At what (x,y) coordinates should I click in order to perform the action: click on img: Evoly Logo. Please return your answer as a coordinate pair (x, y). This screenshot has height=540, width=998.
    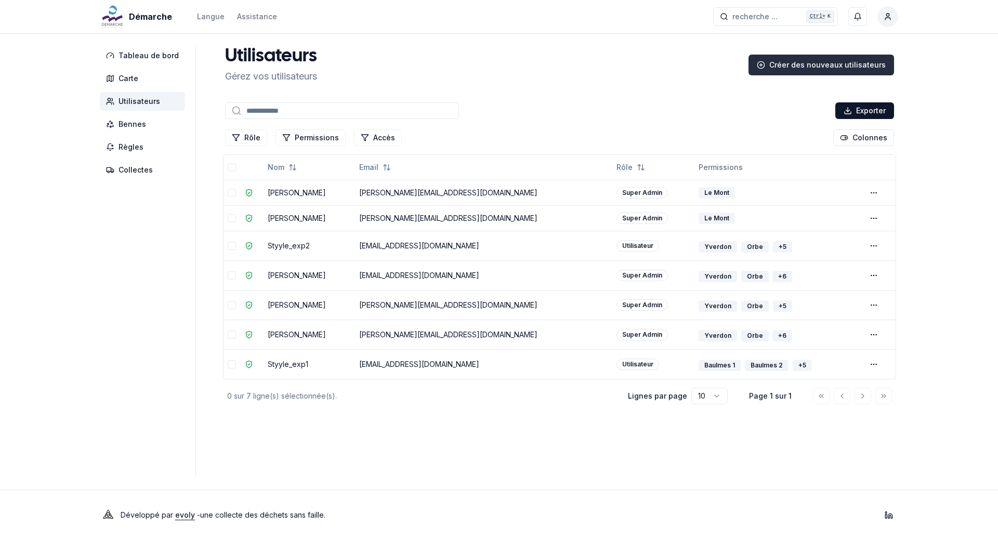
    Looking at the image, I should click on (108, 515).